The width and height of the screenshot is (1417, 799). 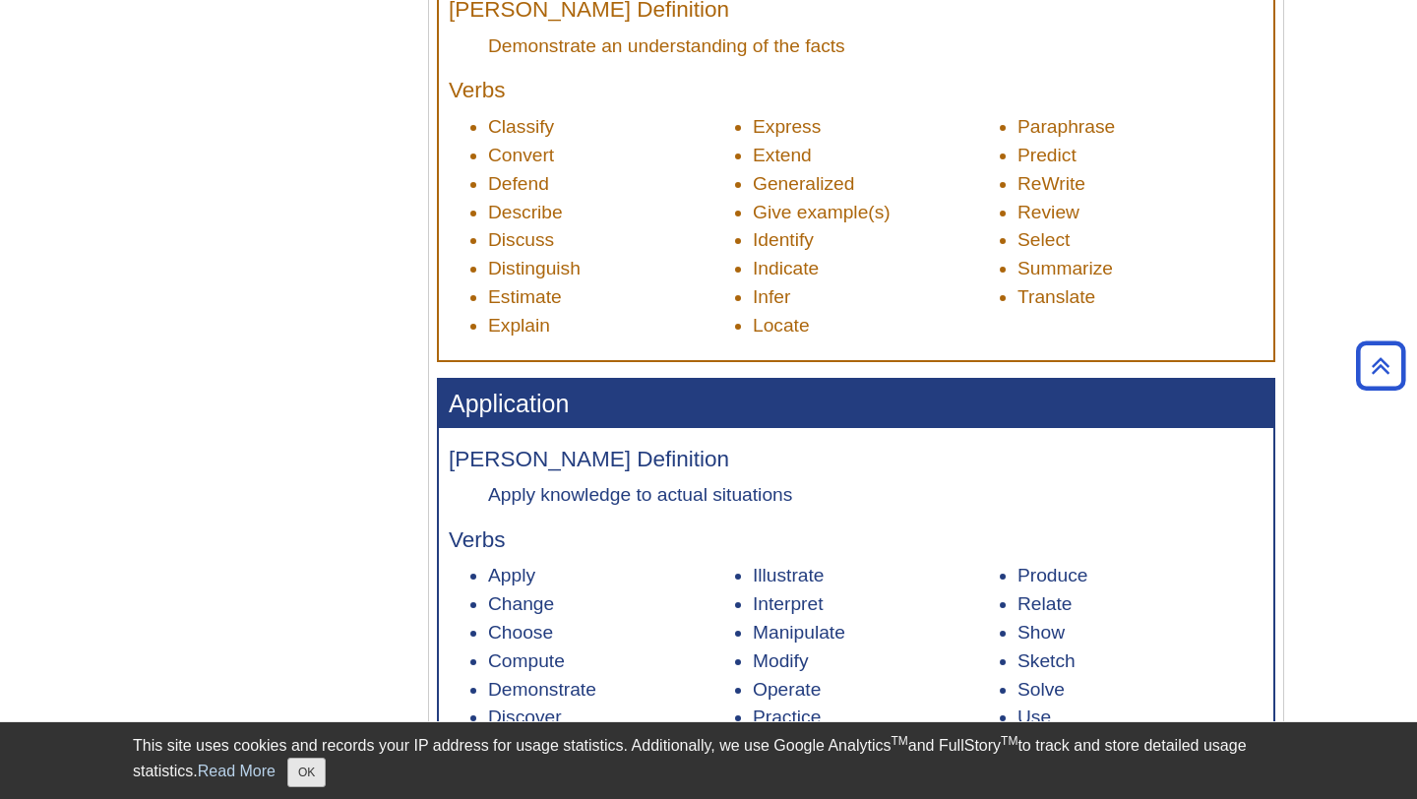 What do you see at coordinates (876, 633) in the screenshot?
I see `li: Manipulate` at bounding box center [876, 633].